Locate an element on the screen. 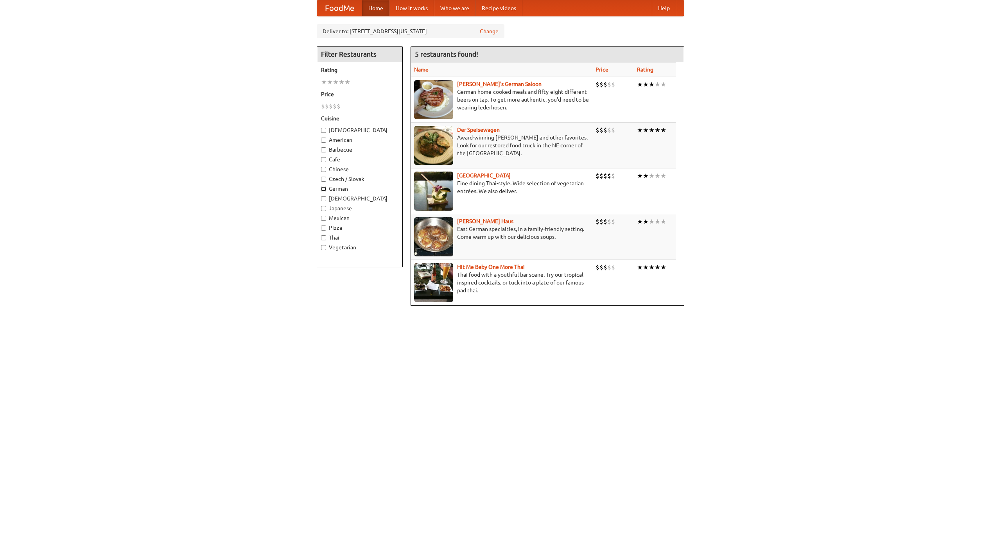  input: Japanese is located at coordinates (323, 208).